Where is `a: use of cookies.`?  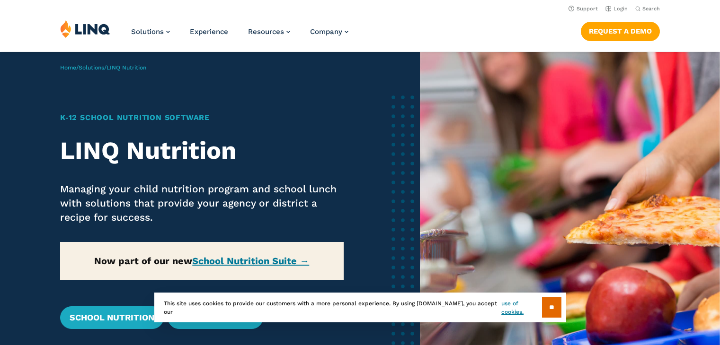
a: use of cookies. is located at coordinates (521, 308).